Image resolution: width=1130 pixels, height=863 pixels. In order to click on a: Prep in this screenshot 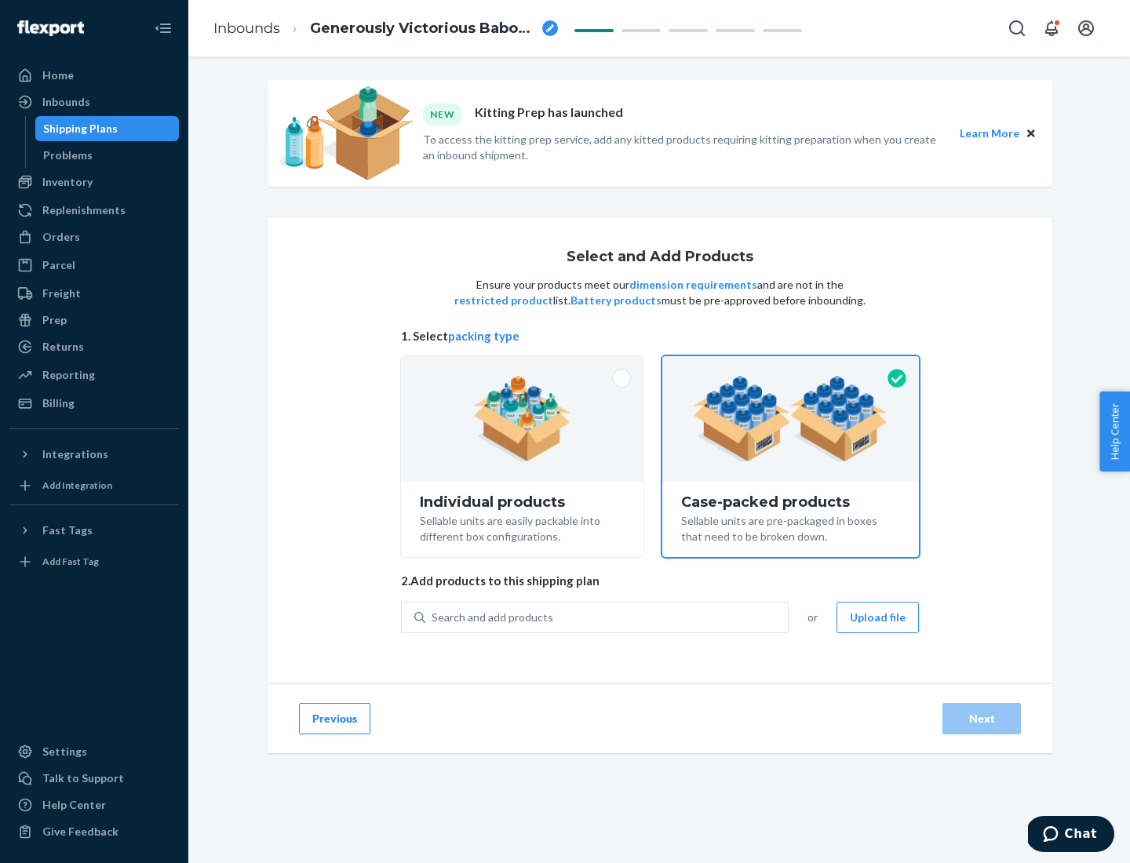, I will do `click(94, 320)`.